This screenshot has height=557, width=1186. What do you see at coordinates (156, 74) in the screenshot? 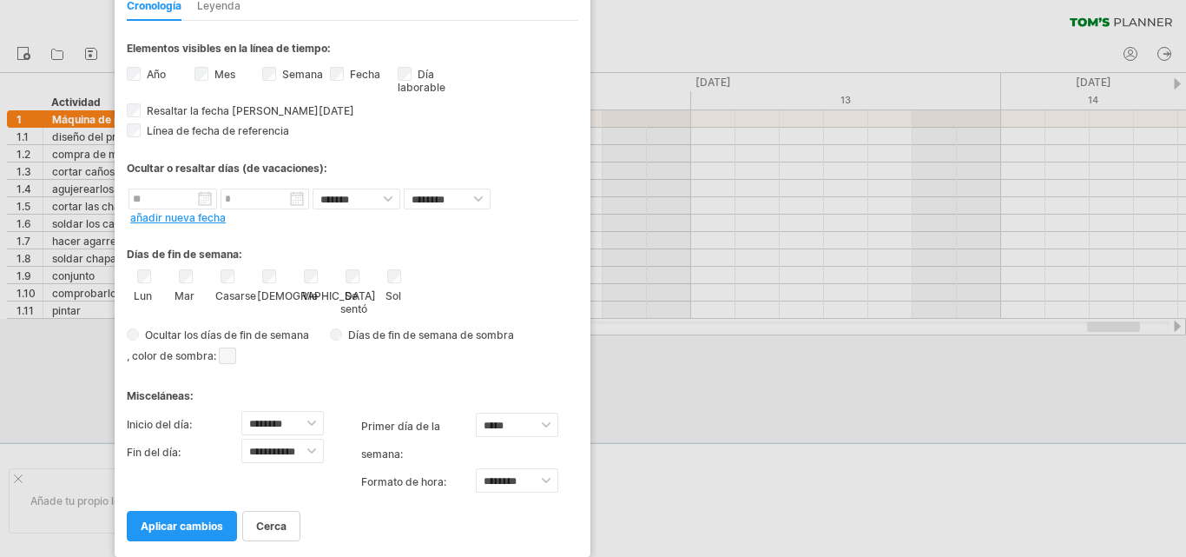
I see `font: Año` at bounding box center [156, 74].